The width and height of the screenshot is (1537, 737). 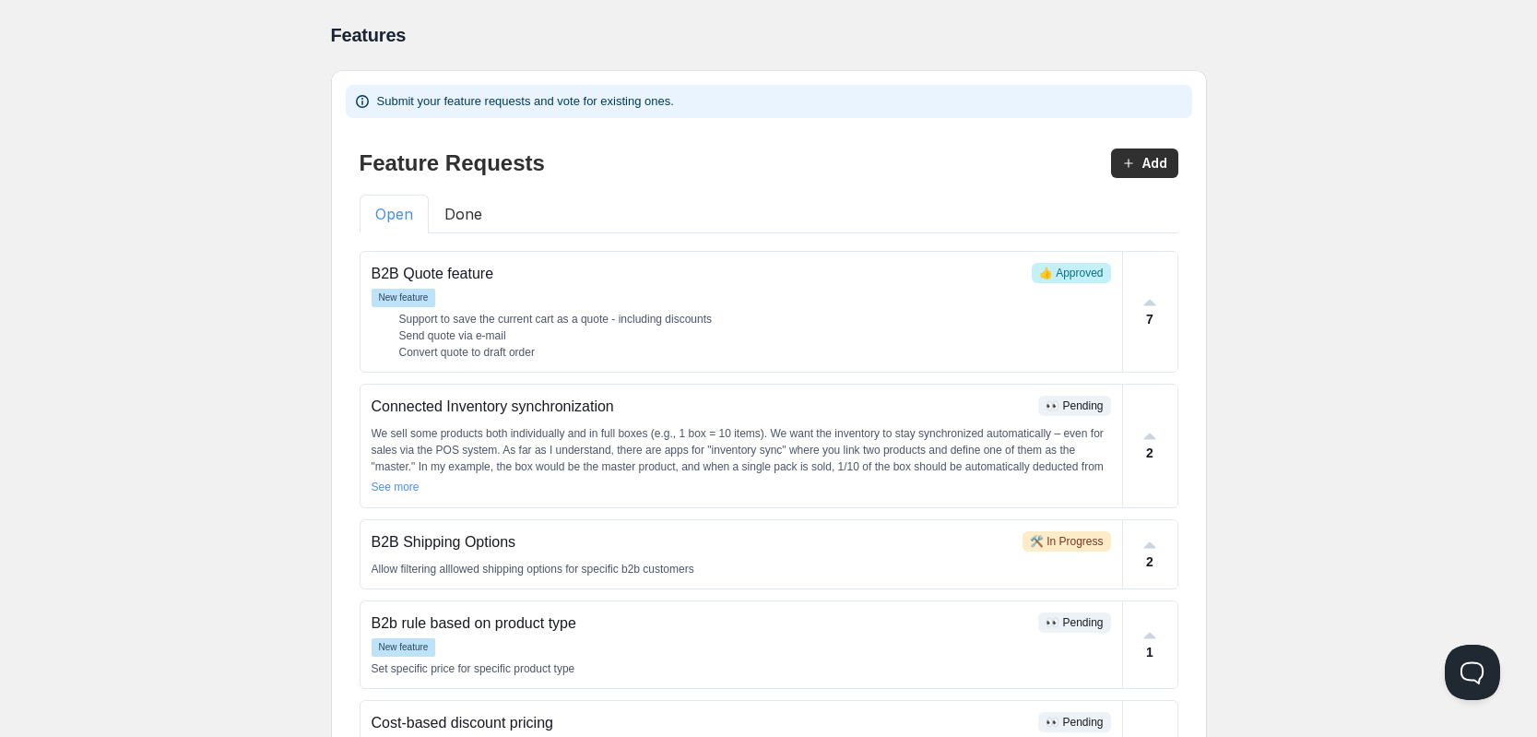 What do you see at coordinates (463, 214) in the screenshot?
I see `button: Done` at bounding box center [463, 214].